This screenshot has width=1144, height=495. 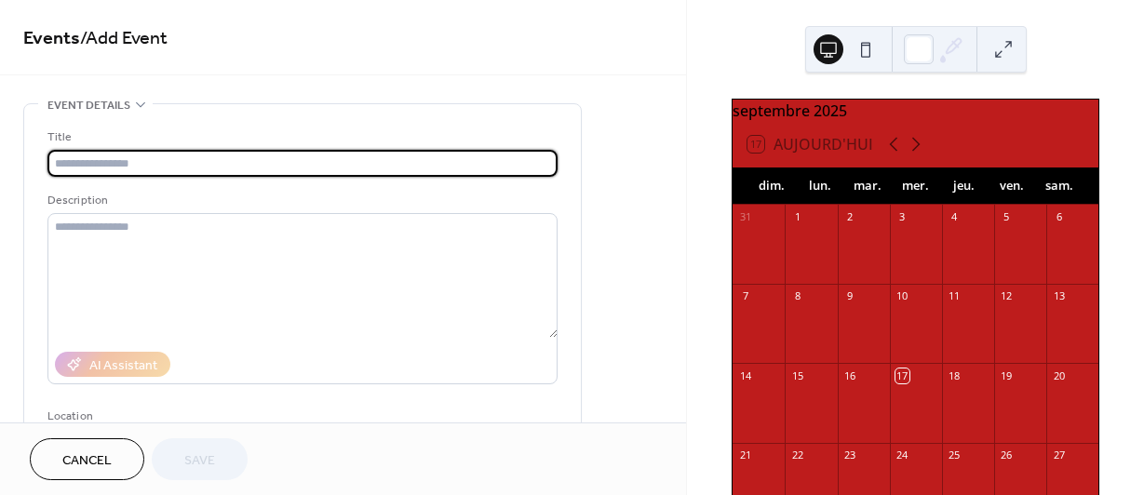 What do you see at coordinates (797, 375) in the screenshot?
I see `div: 15` at bounding box center [797, 375].